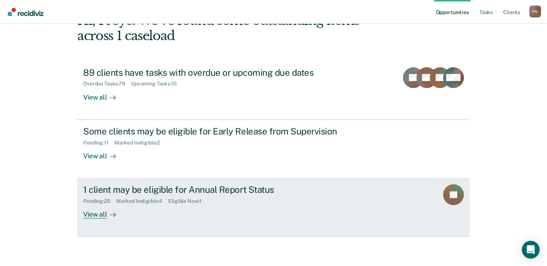  What do you see at coordinates (140, 143) in the screenshot?
I see `div: Marked Ineligible : 2` at bounding box center [140, 143].